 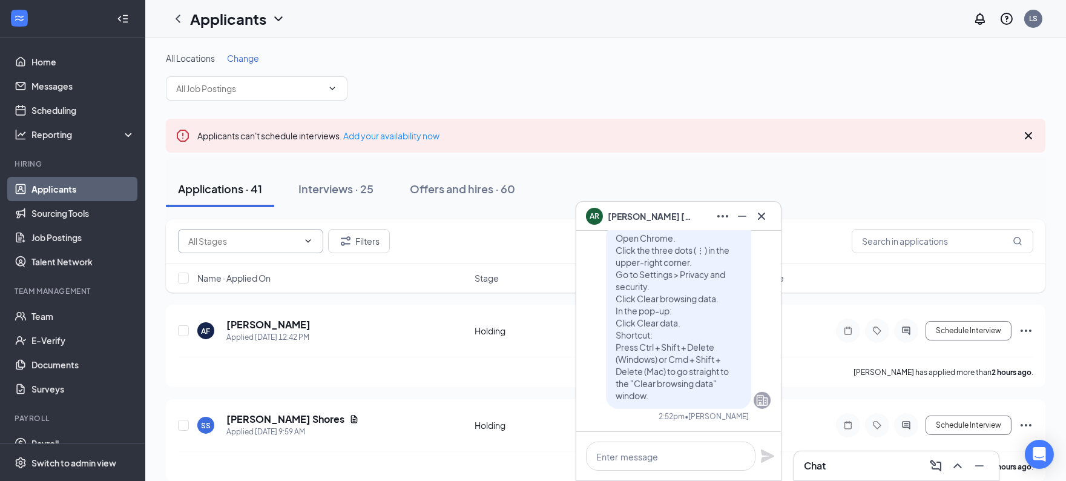 What do you see at coordinates (936, 465) in the screenshot?
I see `svg: ComposeMessage` at bounding box center [936, 465].